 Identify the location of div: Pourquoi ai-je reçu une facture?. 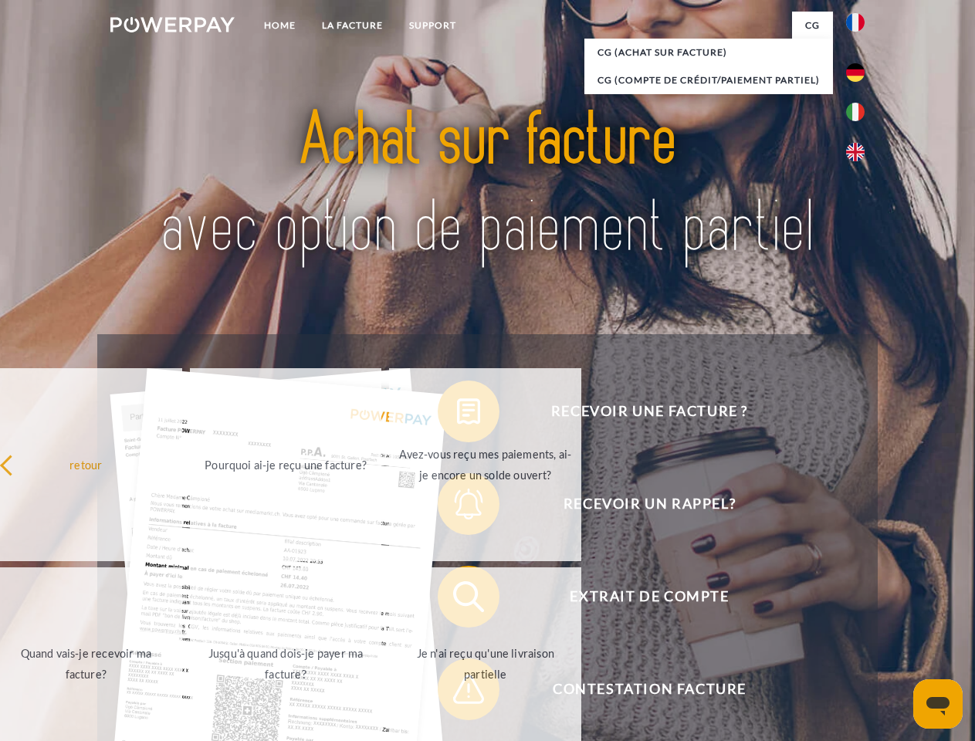
(286, 464).